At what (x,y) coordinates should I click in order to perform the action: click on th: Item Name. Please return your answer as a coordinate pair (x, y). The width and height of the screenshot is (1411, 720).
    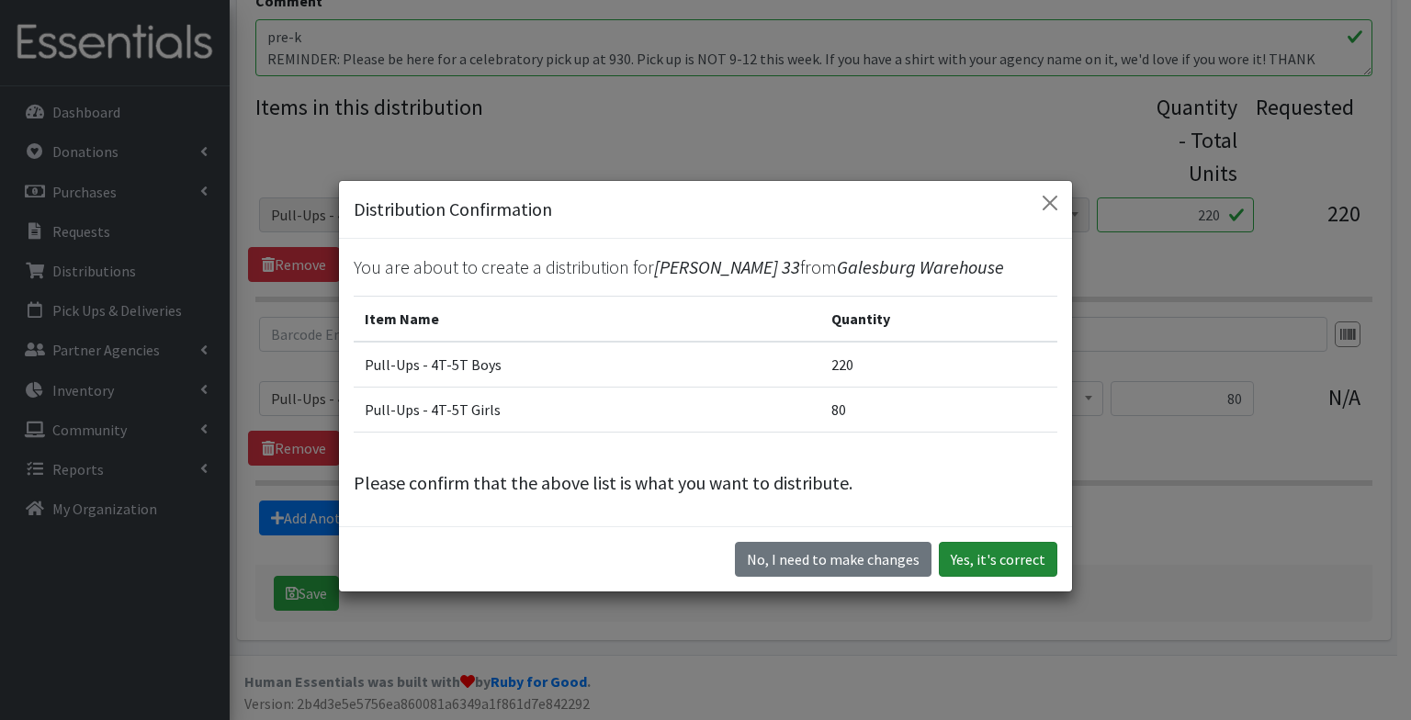
    Looking at the image, I should click on (587, 319).